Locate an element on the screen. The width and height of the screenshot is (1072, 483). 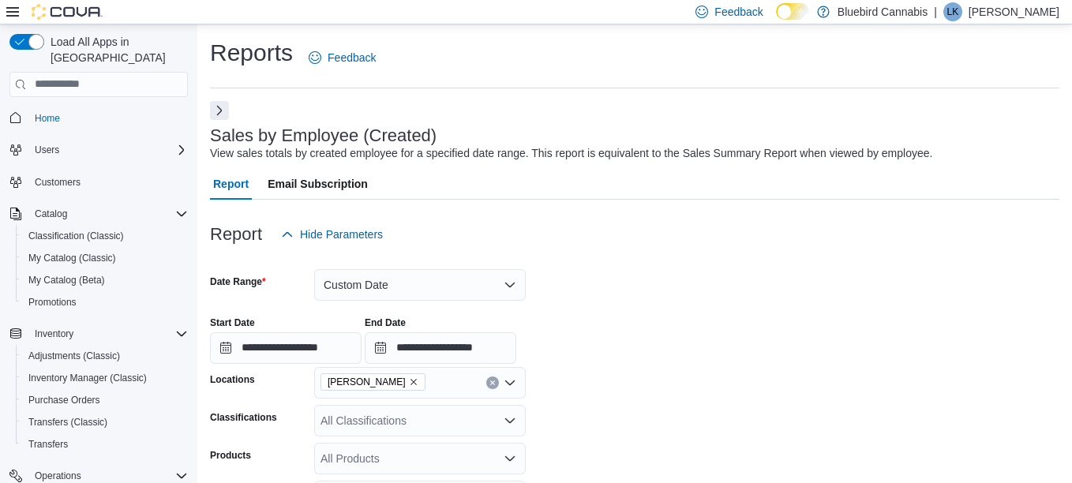
span: LK is located at coordinates (953, 12).